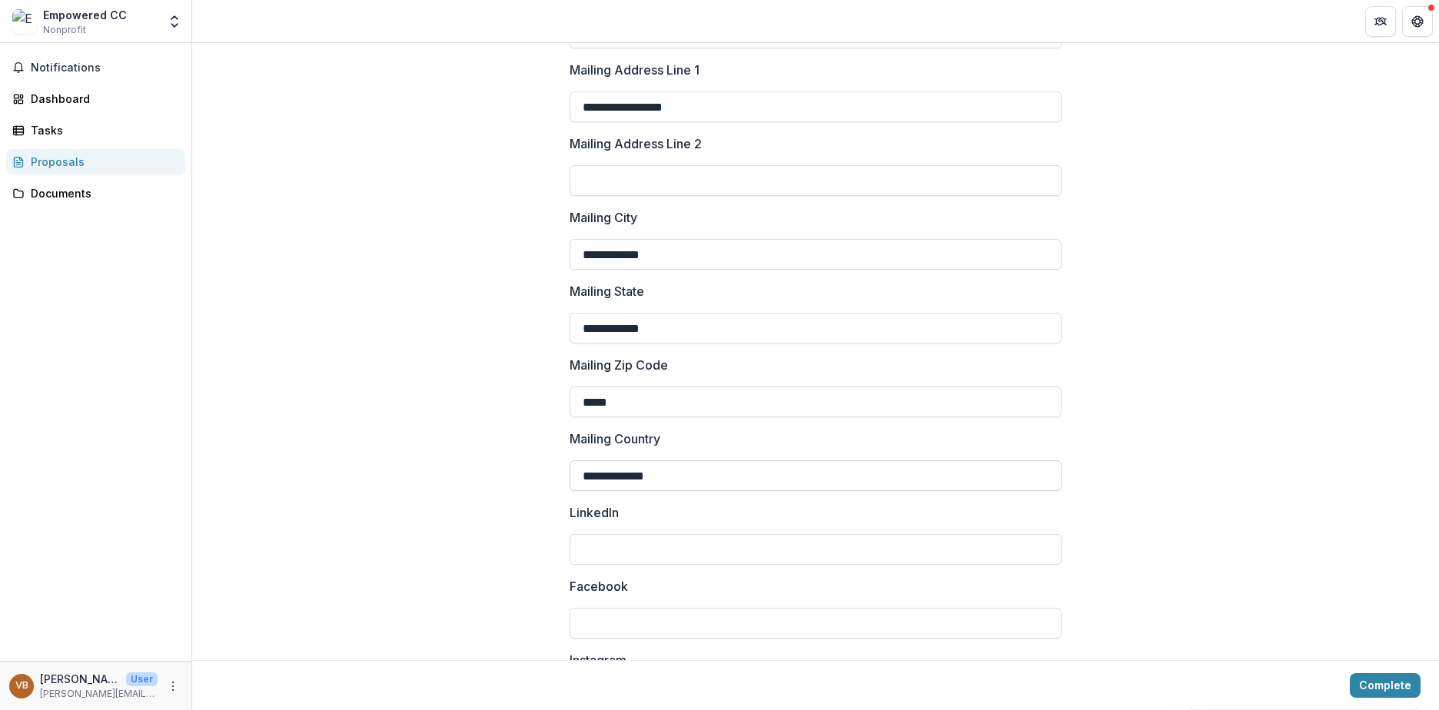 This screenshot has height=710, width=1439. What do you see at coordinates (141, 680) in the screenshot?
I see `p: User` at bounding box center [141, 680].